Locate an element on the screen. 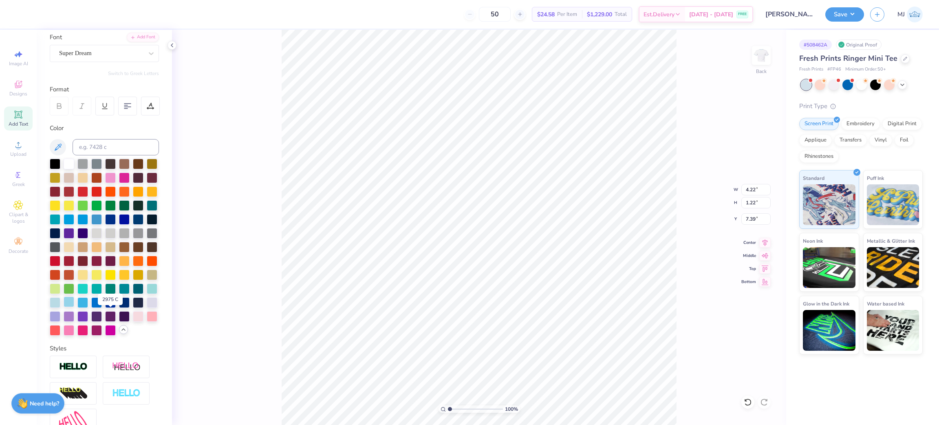 The height and width of the screenshot is (425, 939). a: MJ is located at coordinates (910, 14).